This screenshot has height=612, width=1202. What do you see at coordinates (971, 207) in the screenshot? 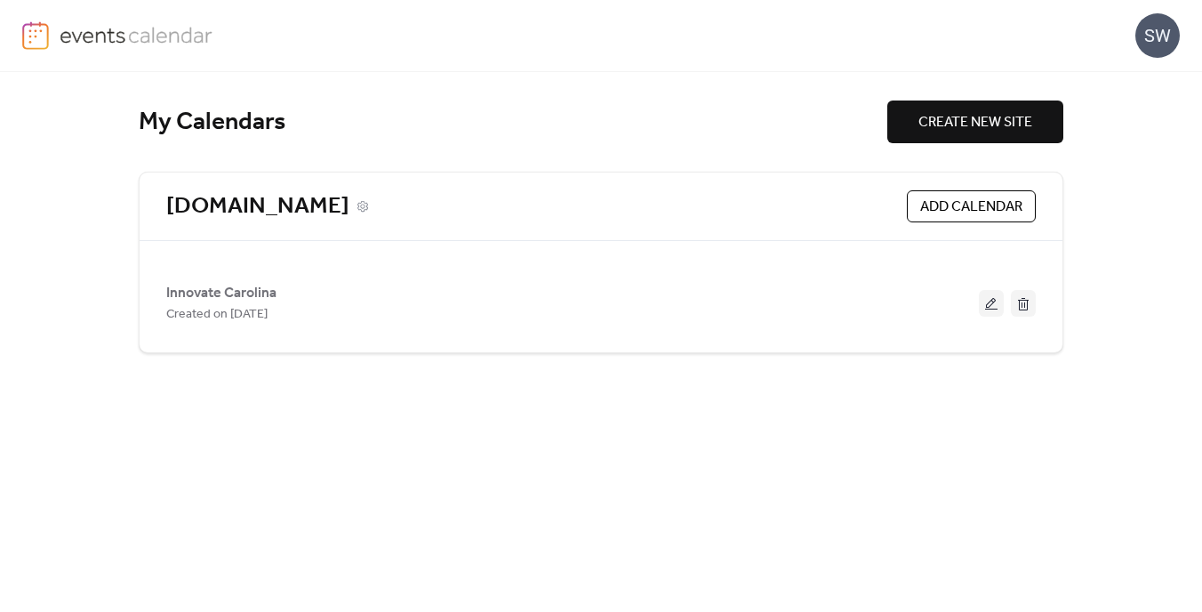
I see `span: ADD CALENDAR` at bounding box center [971, 207].